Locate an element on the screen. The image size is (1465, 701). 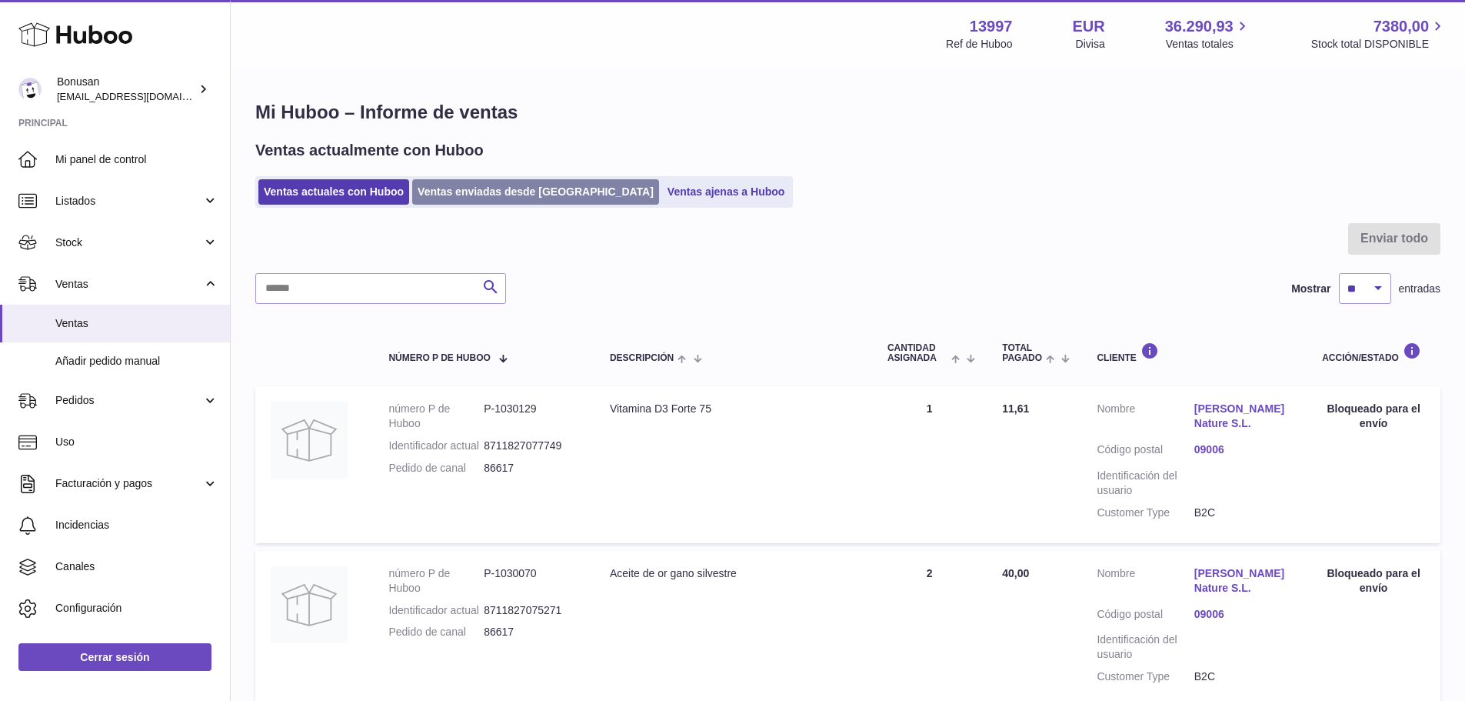
a: 7380,00 Stock total DISPONIBLE is located at coordinates (1379, 34).